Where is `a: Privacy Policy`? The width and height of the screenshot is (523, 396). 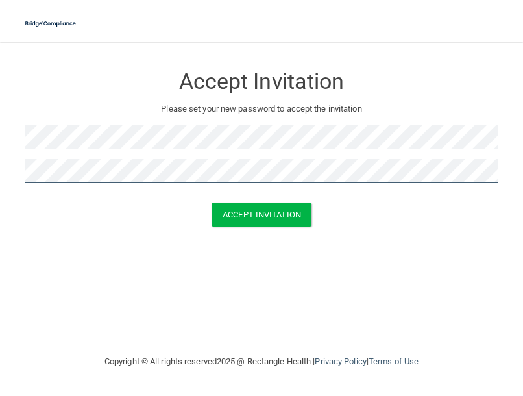 a: Privacy Policy is located at coordinates (340, 361).